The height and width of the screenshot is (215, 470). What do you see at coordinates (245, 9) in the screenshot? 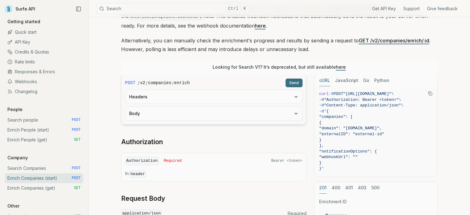
I see `kbd: K` at bounding box center [245, 9].